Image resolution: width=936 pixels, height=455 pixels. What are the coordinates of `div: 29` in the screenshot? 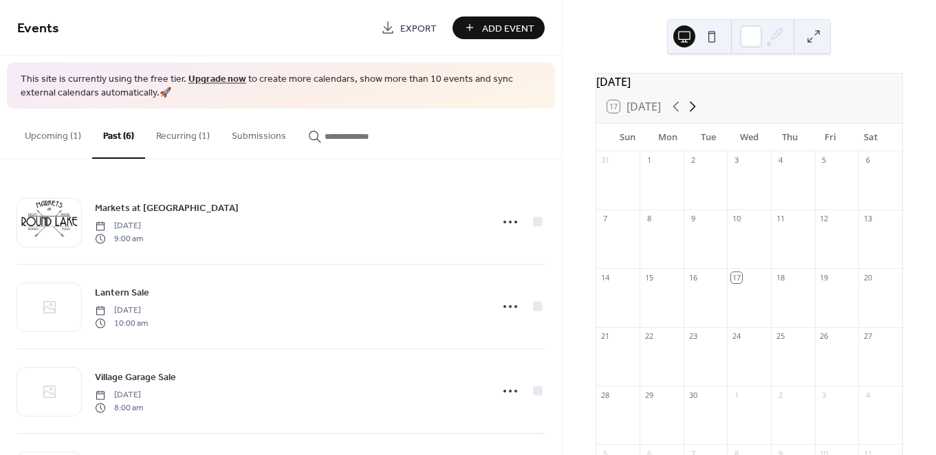 It's located at (648, 395).